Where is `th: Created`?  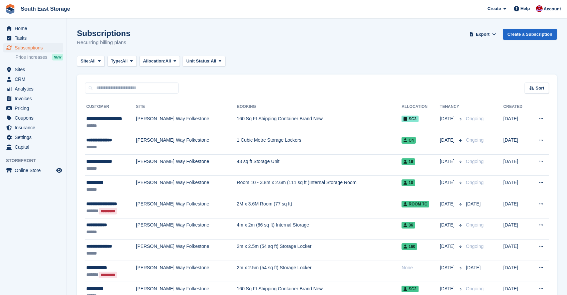
th: Created is located at coordinates (517, 107).